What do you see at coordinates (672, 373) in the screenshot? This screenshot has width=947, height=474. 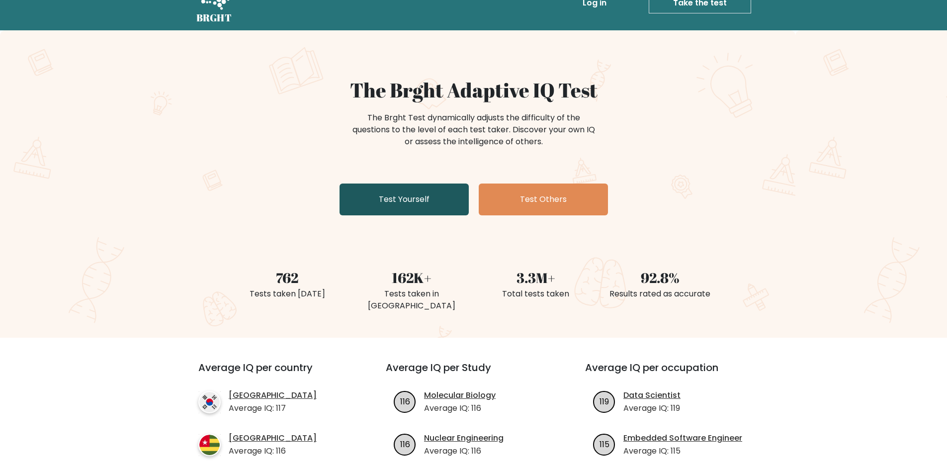 I see `h3: Average IQ per occupation` at bounding box center [672, 373].